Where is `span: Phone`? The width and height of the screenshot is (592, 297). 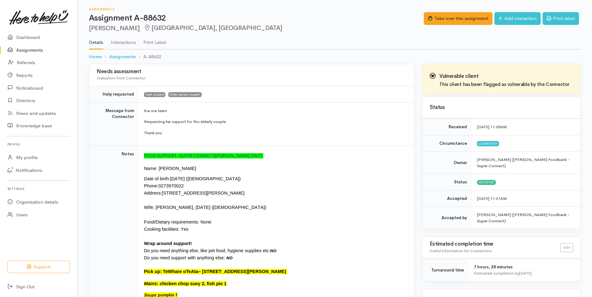 span: Phone is located at coordinates (151, 186).